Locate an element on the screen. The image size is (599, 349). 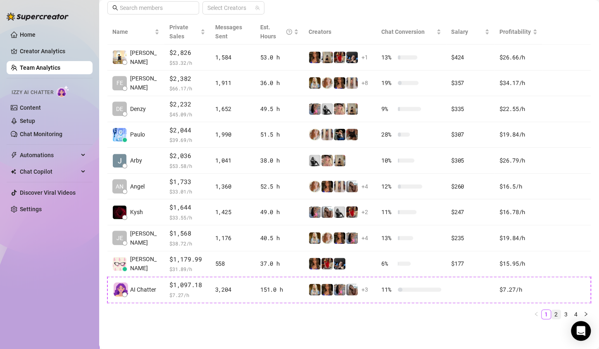
span: Izzy AI Chatter is located at coordinates (32, 93).